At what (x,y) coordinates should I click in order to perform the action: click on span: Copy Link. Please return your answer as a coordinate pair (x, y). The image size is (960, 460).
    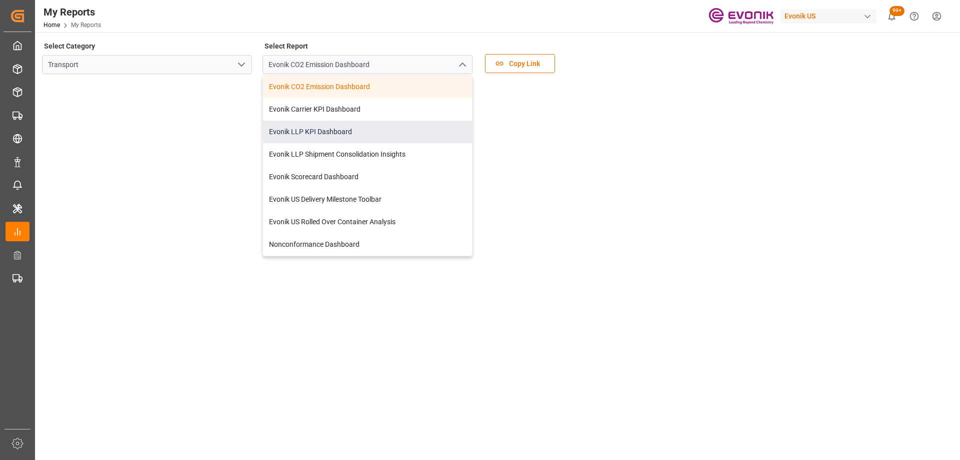
    Looking at the image, I should click on (525, 64).